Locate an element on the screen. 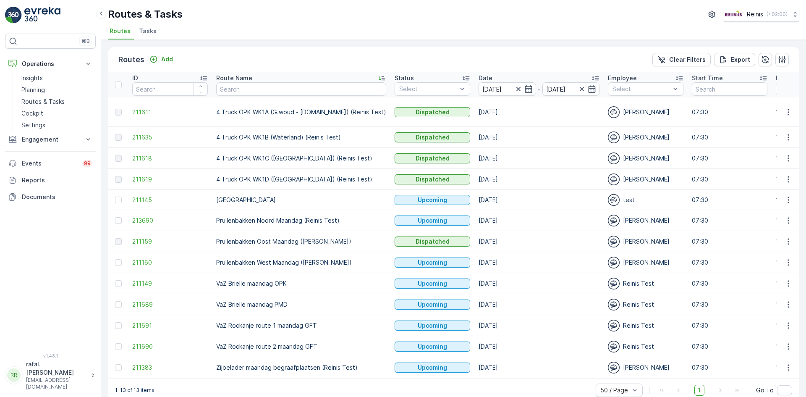  p: Settings is located at coordinates (33, 125).